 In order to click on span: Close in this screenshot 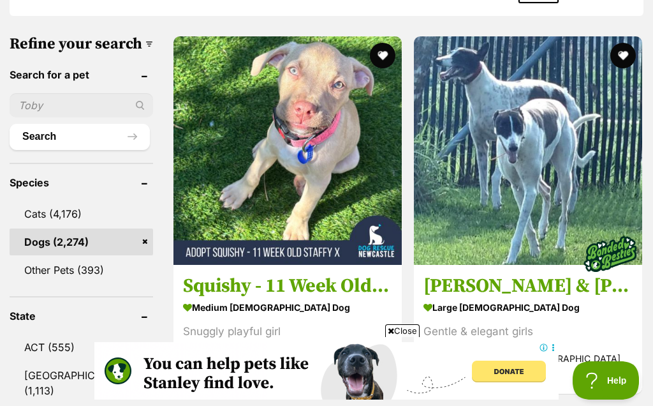, I will do `click(403, 331)`.